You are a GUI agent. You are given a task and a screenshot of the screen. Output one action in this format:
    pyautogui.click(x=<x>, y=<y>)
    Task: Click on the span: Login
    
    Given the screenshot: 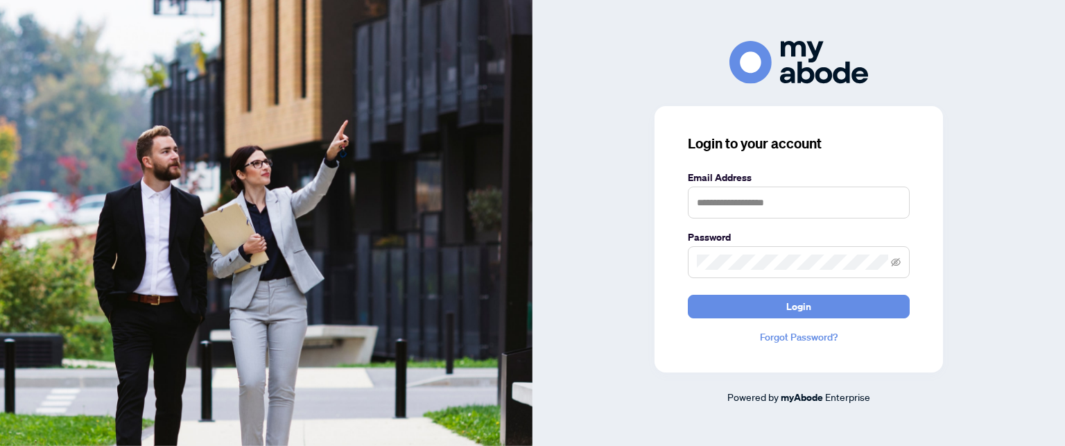 What is the action you would take?
    pyautogui.click(x=798, y=306)
    